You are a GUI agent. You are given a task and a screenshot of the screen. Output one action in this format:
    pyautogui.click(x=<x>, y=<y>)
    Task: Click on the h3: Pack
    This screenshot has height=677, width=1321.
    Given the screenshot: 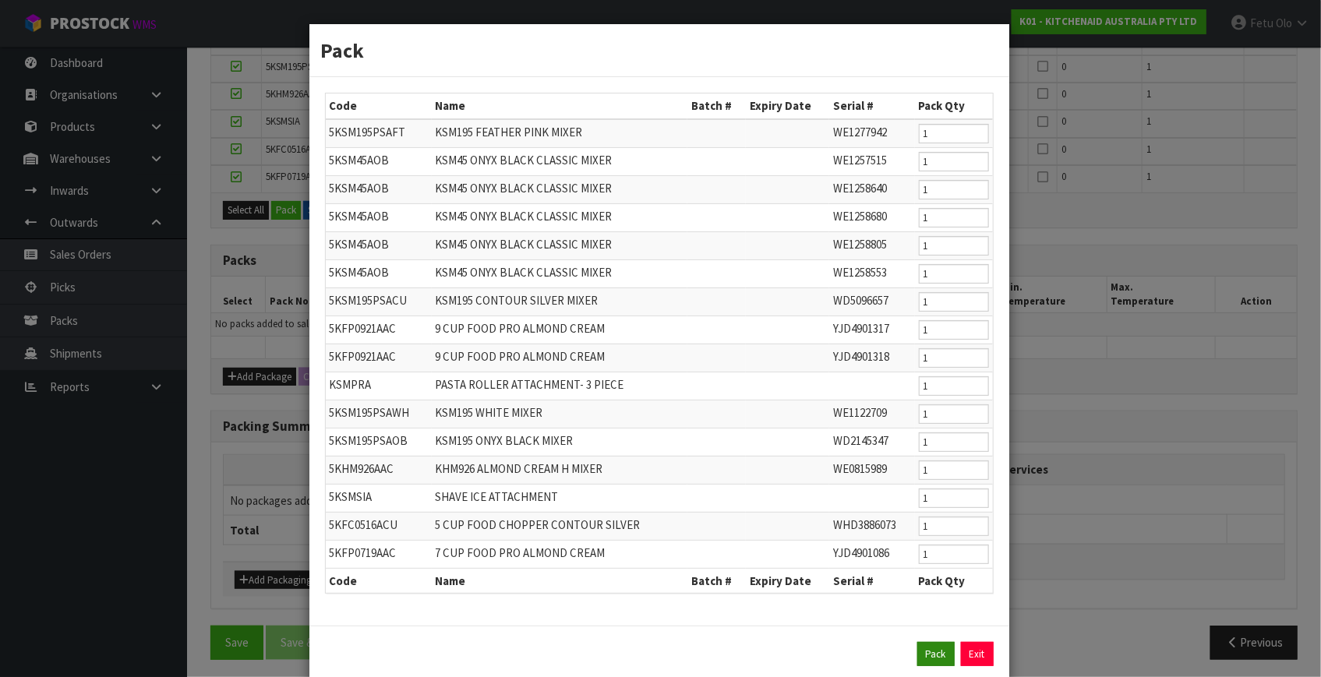 What is the action you would take?
    pyautogui.click(x=659, y=50)
    